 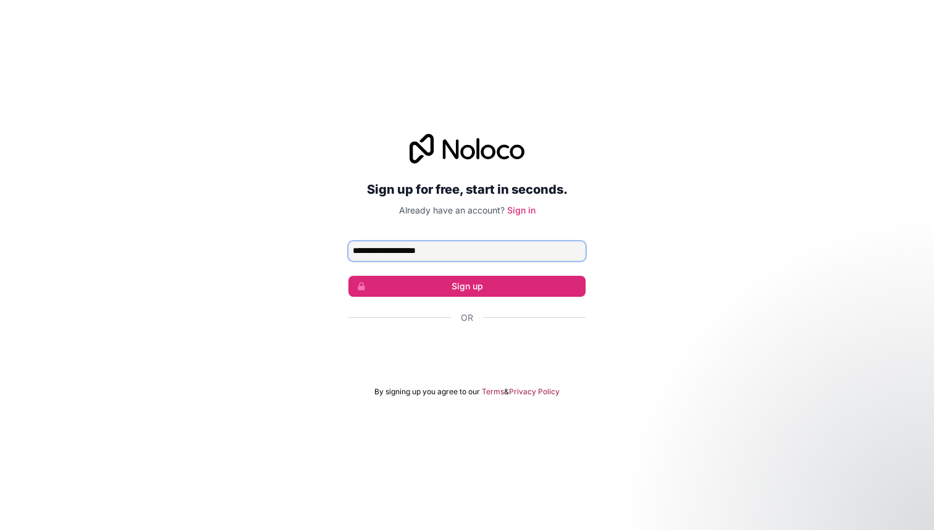 I want to click on input: Email address, so click(x=467, y=251).